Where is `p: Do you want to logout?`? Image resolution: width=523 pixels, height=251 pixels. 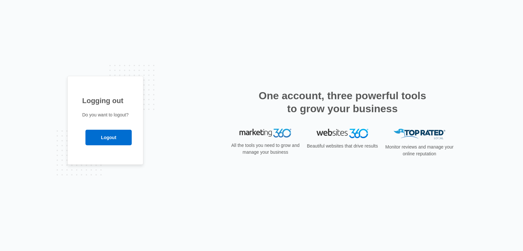 p: Do you want to logout? is located at coordinates (105, 115).